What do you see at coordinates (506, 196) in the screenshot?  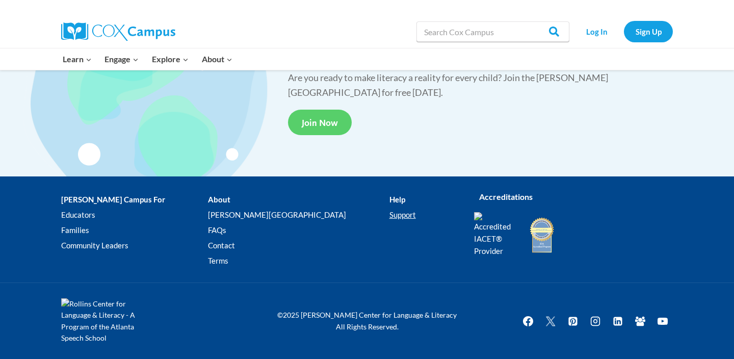 I see `strong: Accreditations` at bounding box center [506, 196].